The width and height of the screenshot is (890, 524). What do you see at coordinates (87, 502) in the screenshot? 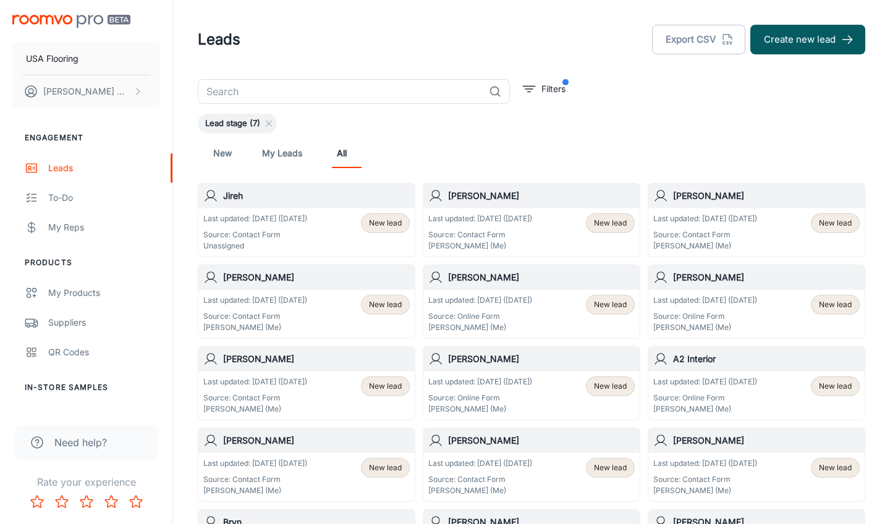
I see `button: Rate 3 star` at bounding box center [87, 502].